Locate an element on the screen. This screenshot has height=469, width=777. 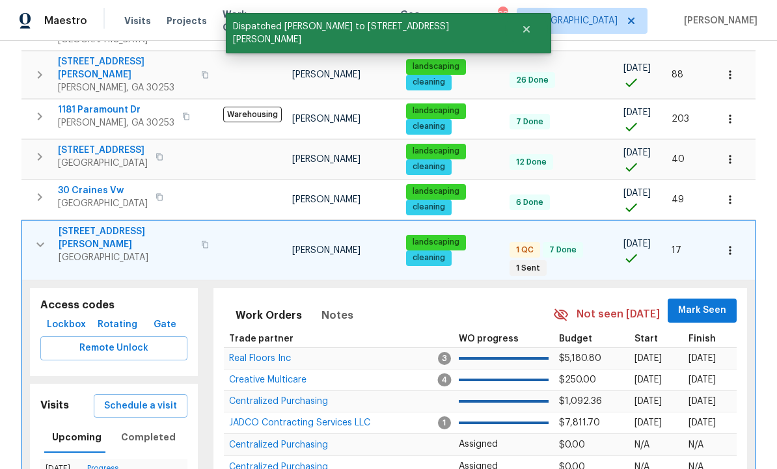
span: Projects is located at coordinates (187, 21).